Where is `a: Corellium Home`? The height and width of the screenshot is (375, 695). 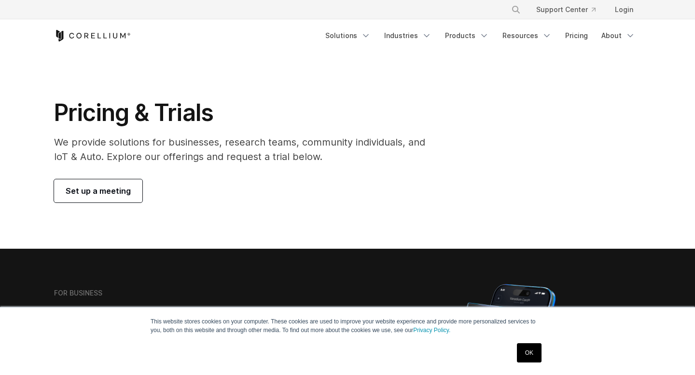 a: Corellium Home is located at coordinates (92, 36).